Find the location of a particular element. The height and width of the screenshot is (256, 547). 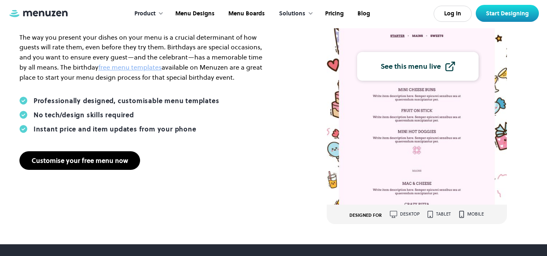

div: See this menu live is located at coordinates (410, 66).